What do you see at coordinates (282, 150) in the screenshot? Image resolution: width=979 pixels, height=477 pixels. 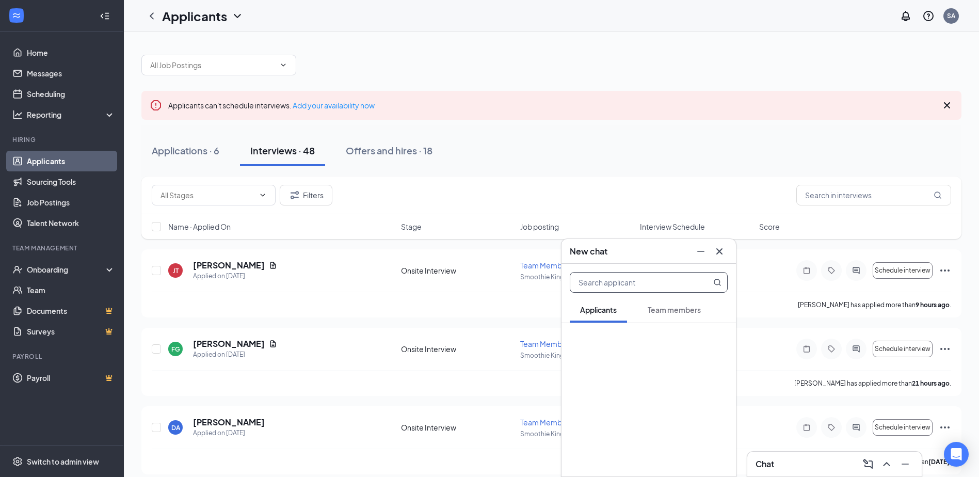 I see `div: Interviews · 48` at bounding box center [282, 150].